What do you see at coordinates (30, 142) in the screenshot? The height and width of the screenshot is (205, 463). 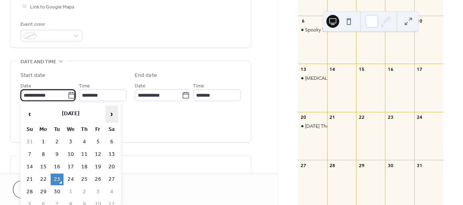 I see `td: 31` at bounding box center [30, 142].